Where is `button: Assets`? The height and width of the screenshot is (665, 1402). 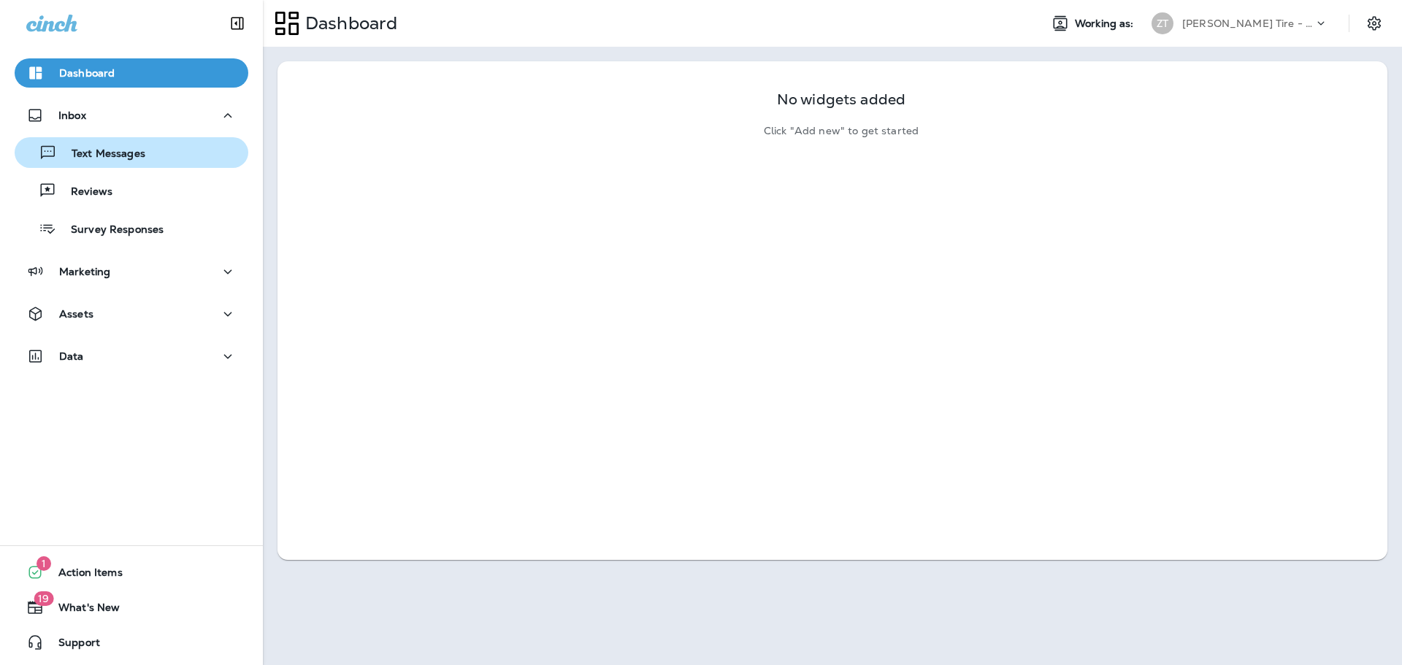
button: Assets is located at coordinates (131, 314).